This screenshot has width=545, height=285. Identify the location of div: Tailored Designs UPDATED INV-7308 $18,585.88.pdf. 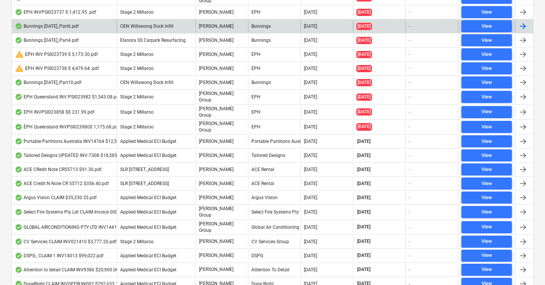
(73, 155).